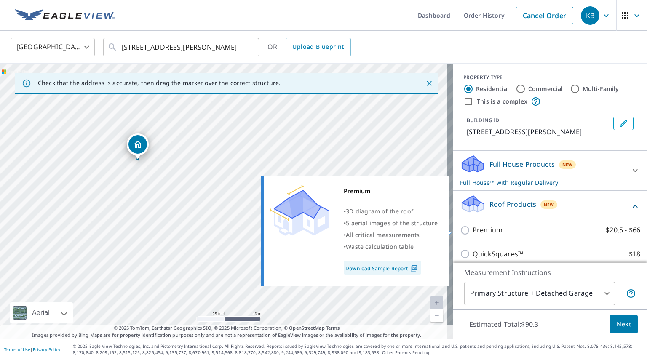  I want to click on a: Terms, so click(333, 328).